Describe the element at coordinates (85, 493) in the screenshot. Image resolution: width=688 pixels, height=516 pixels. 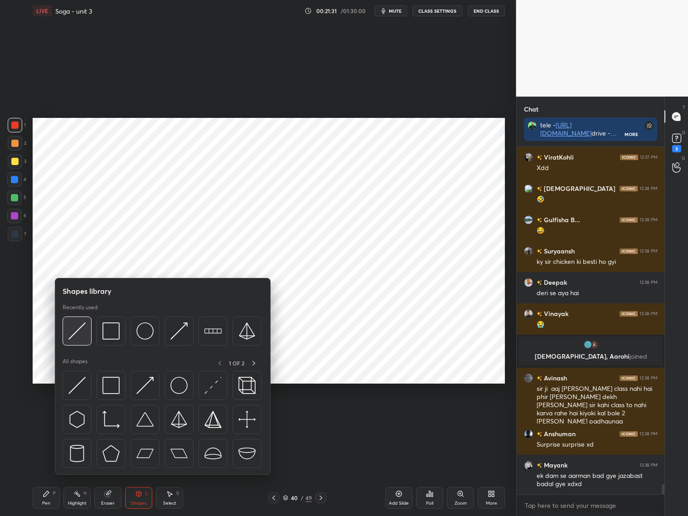
I see `div: H` at that location.